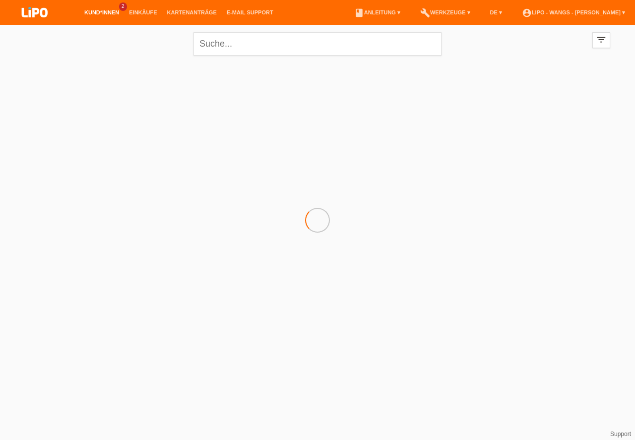 The height and width of the screenshot is (440, 635). I want to click on a: DE ▾, so click(496, 12).